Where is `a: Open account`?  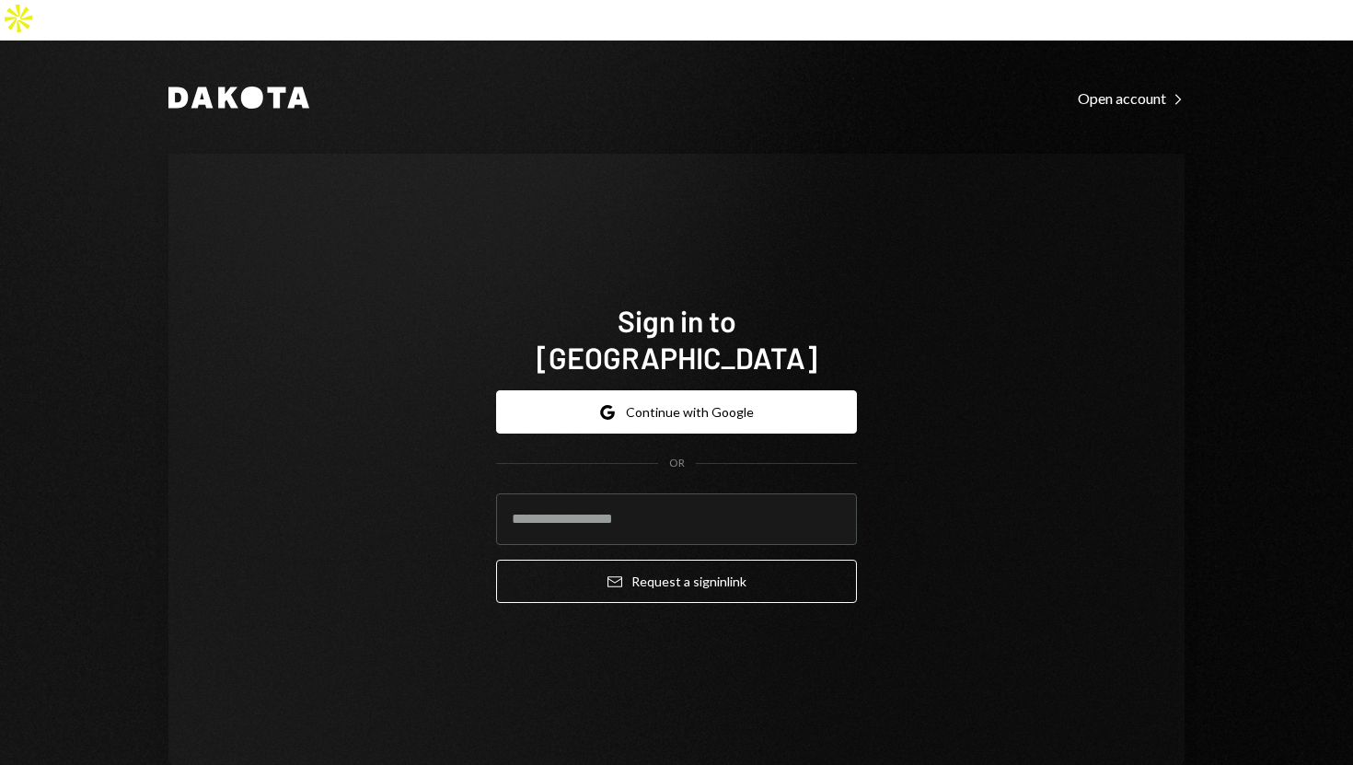
a: Open account is located at coordinates (1131, 98).